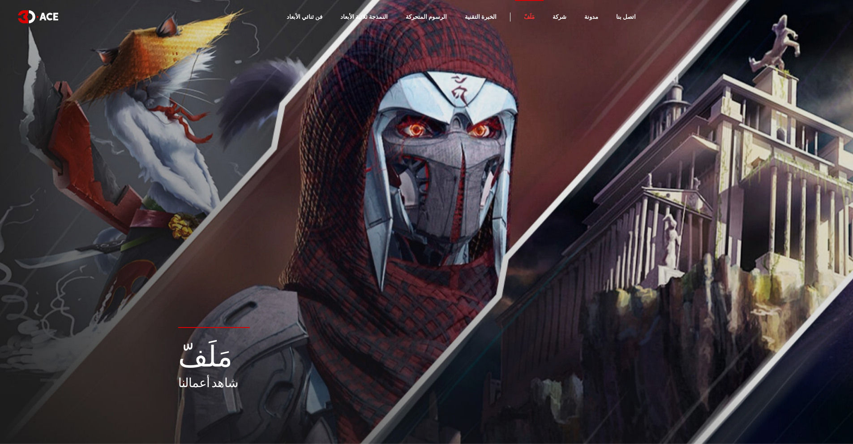 The width and height of the screenshot is (853, 444). What do you see at coordinates (626, 17) in the screenshot?
I see `font: اتصل بنا` at bounding box center [626, 17].